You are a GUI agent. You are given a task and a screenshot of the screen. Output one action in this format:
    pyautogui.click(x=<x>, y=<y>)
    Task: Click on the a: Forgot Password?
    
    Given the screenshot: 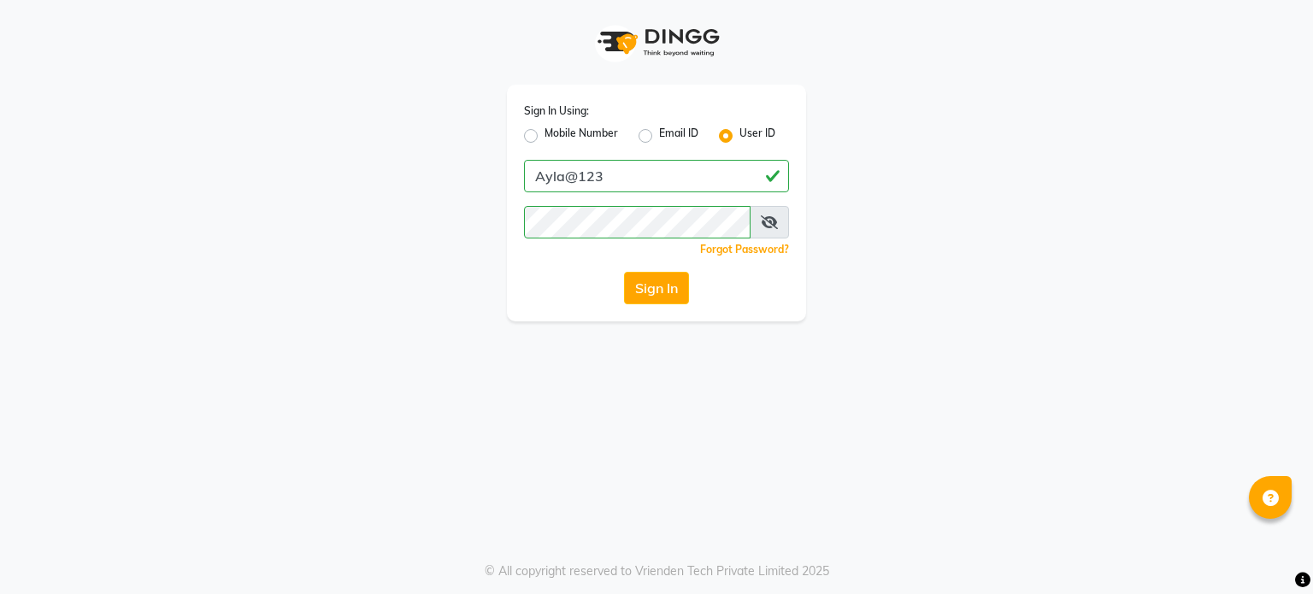 What is the action you would take?
    pyautogui.click(x=744, y=249)
    